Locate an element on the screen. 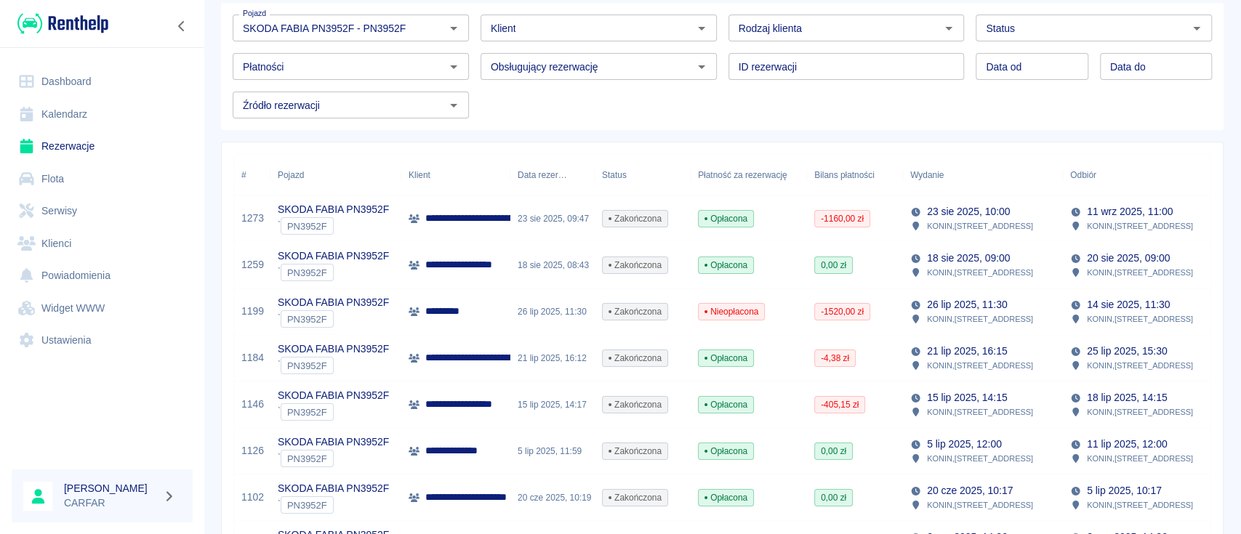 The image size is (1241, 534). div: Płatność za rezerwację is located at coordinates (742, 175).